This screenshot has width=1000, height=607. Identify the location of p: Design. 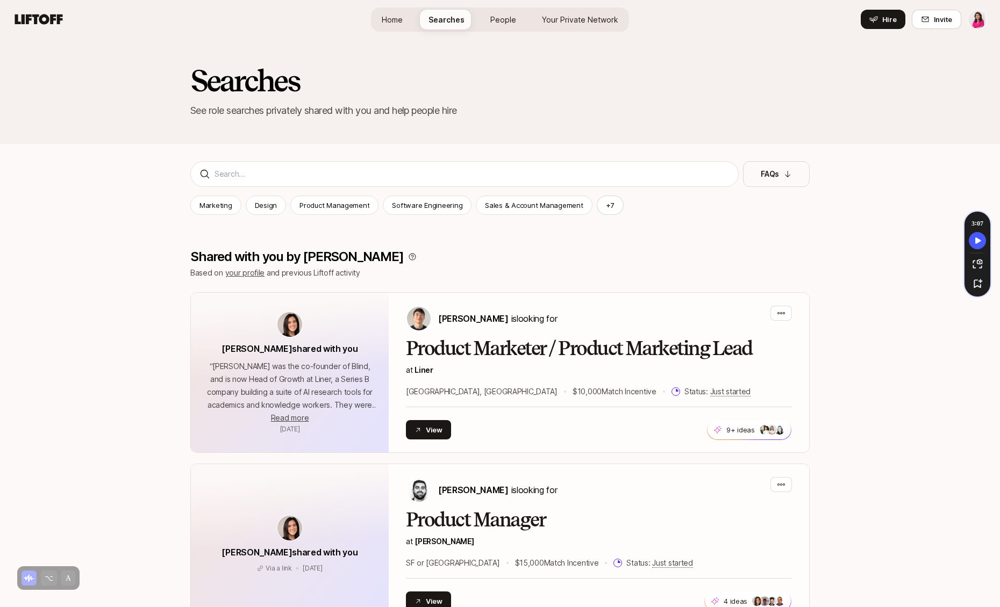
(265, 205).